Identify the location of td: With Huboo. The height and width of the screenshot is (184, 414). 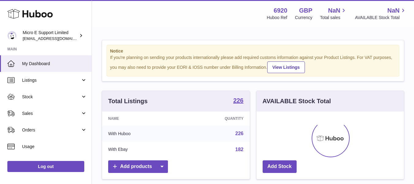
(141, 133).